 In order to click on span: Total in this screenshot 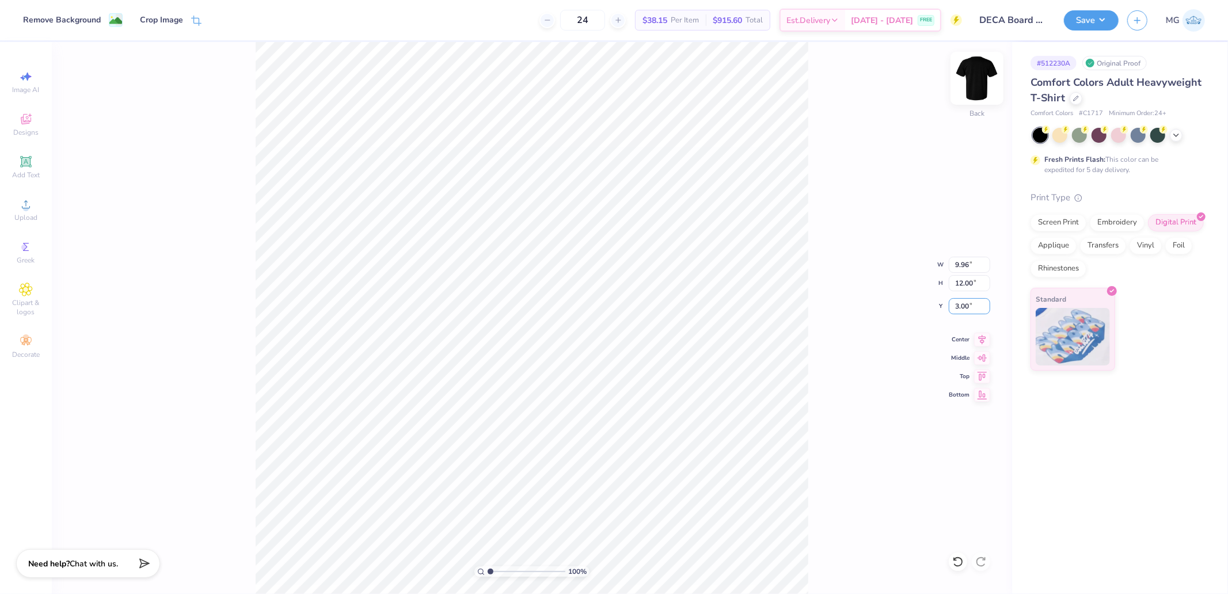, I will do `click(754, 20)`.